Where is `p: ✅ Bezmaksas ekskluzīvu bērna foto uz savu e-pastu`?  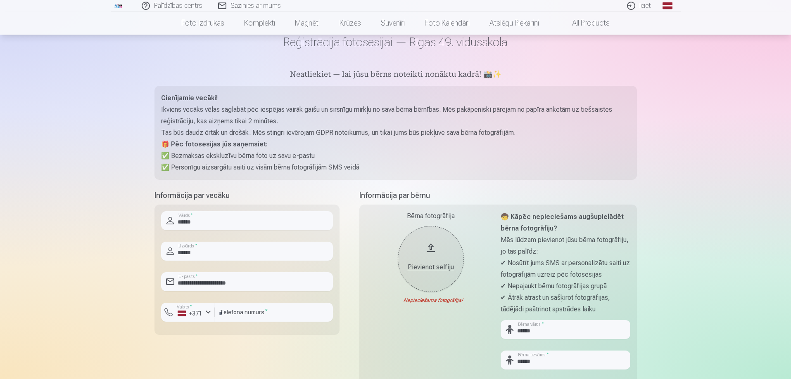
p: ✅ Bezmaksas ekskluzīvu bērna foto uz savu e-pastu is located at coordinates (395, 156).